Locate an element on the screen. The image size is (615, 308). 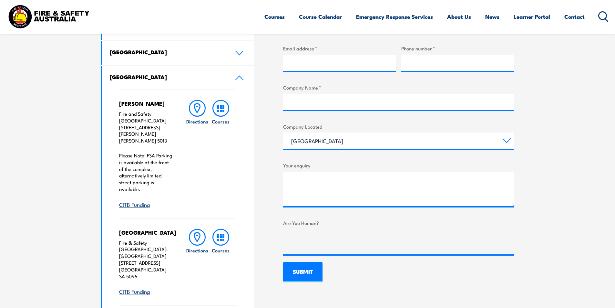
label: Email address is located at coordinates (339, 48).